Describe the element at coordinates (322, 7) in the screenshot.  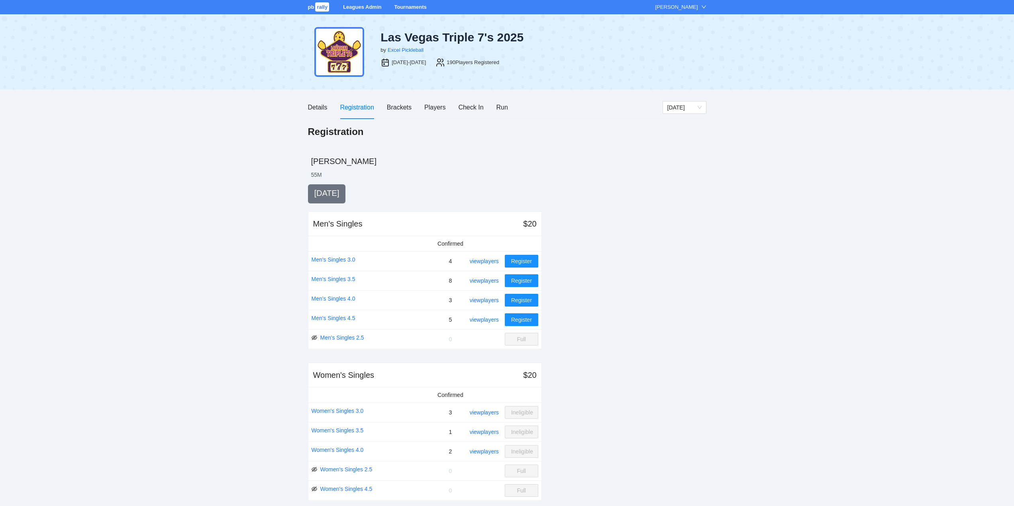
I see `span: rally` at that location.